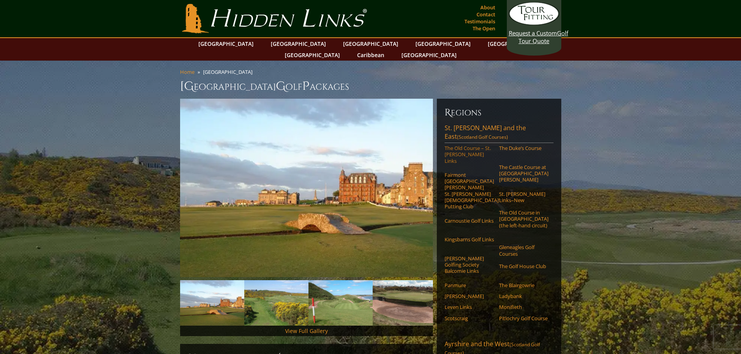 The width and height of the screenshot is (741, 354). What do you see at coordinates (280, 86) in the screenshot?
I see `span: G` at bounding box center [280, 86].